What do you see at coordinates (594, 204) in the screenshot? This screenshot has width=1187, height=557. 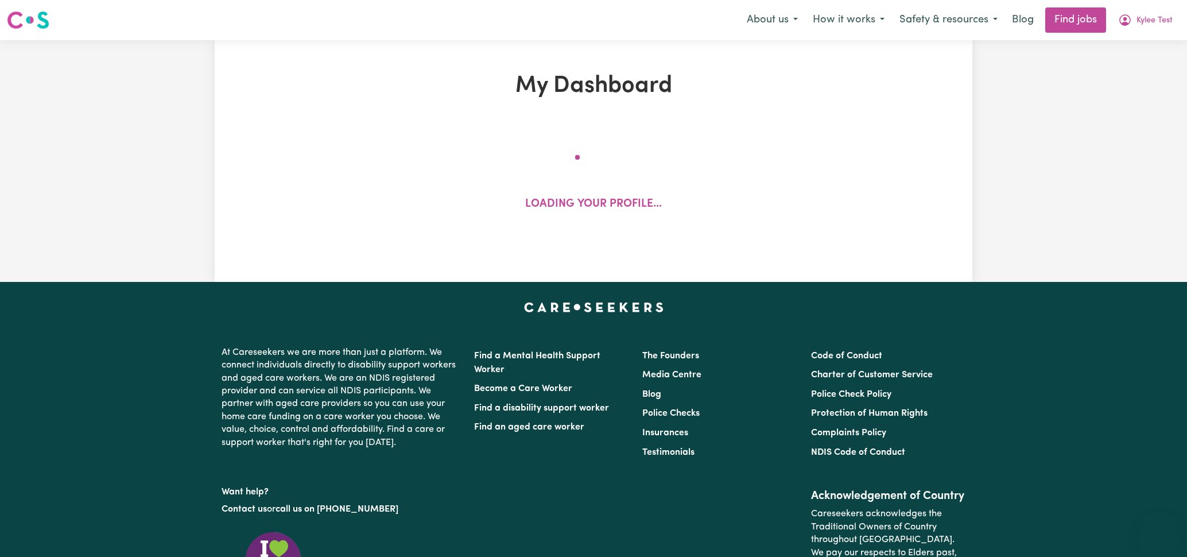 I see `p: Loading your profile...` at bounding box center [594, 204].